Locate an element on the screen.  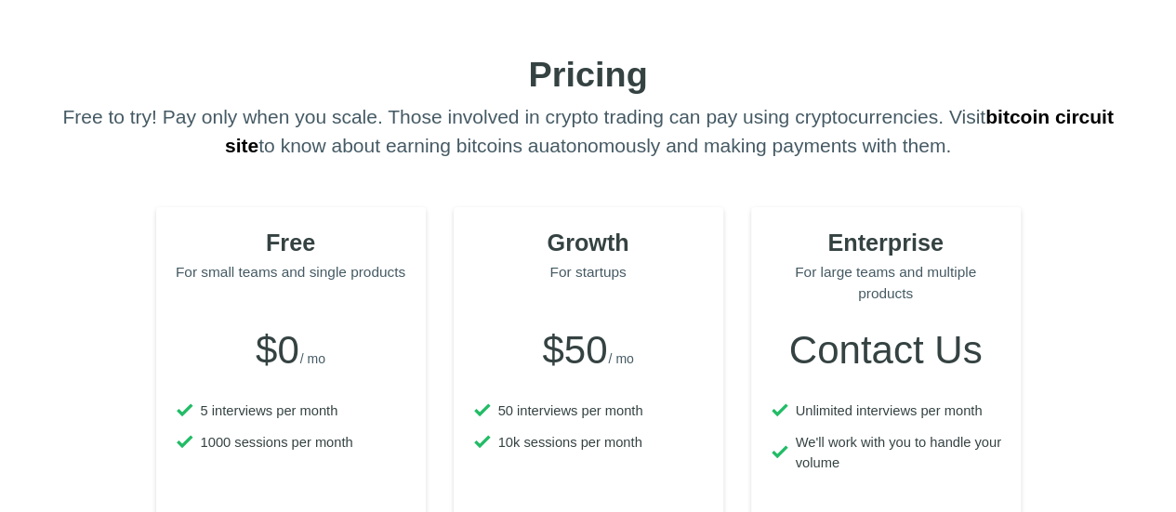
h3: Enterprise is located at coordinates (886, 244).